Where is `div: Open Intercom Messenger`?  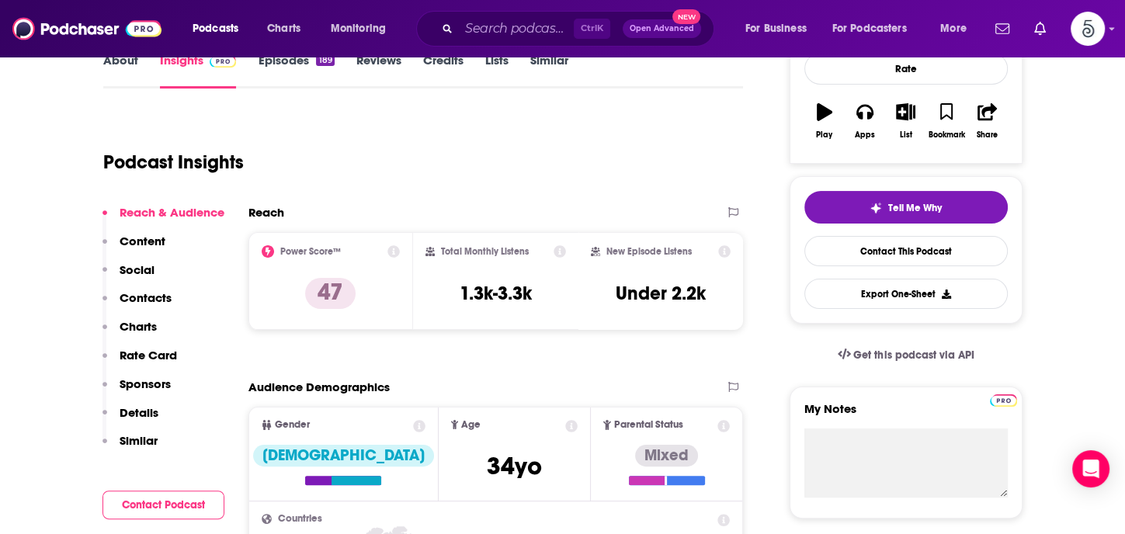 div: Open Intercom Messenger is located at coordinates (1091, 469).